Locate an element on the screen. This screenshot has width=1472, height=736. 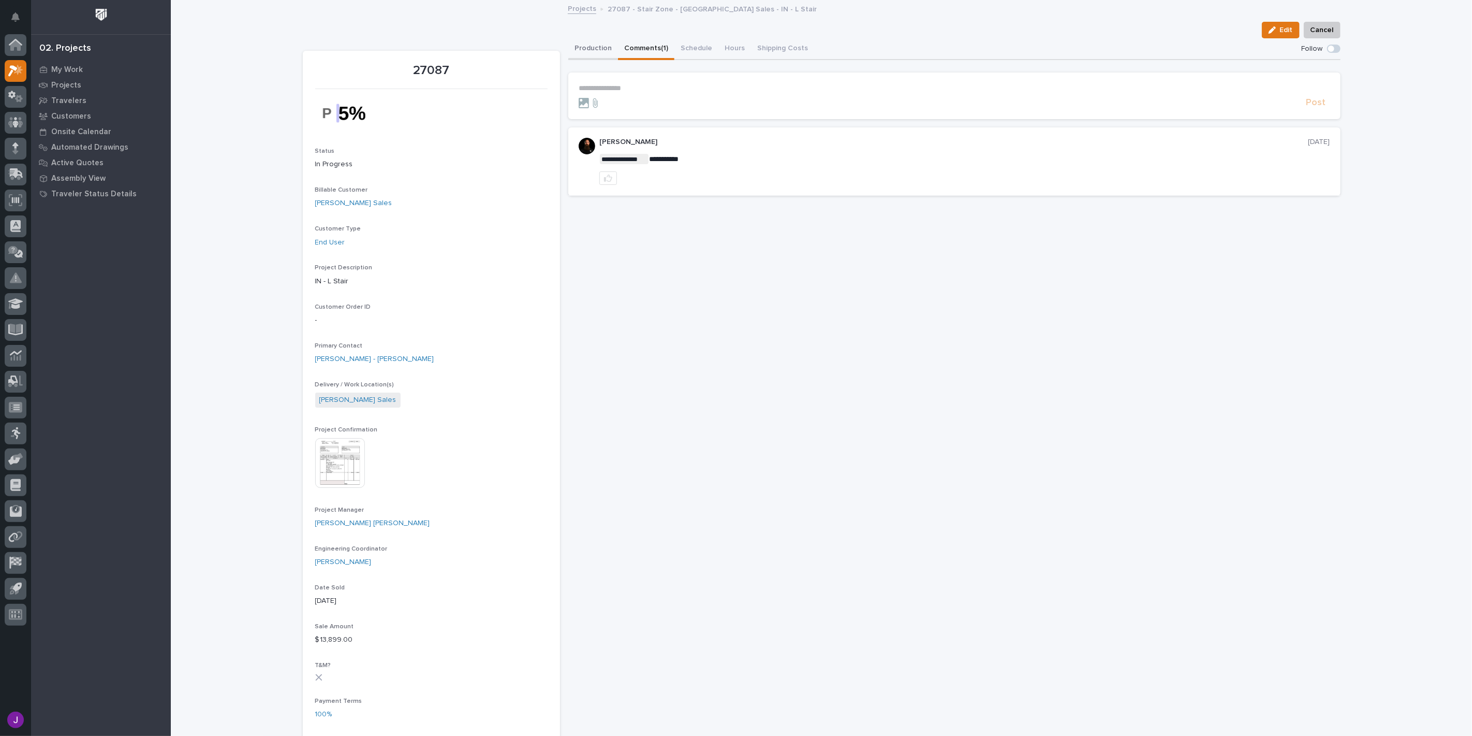
span: Cancel is located at coordinates (1322, 30).